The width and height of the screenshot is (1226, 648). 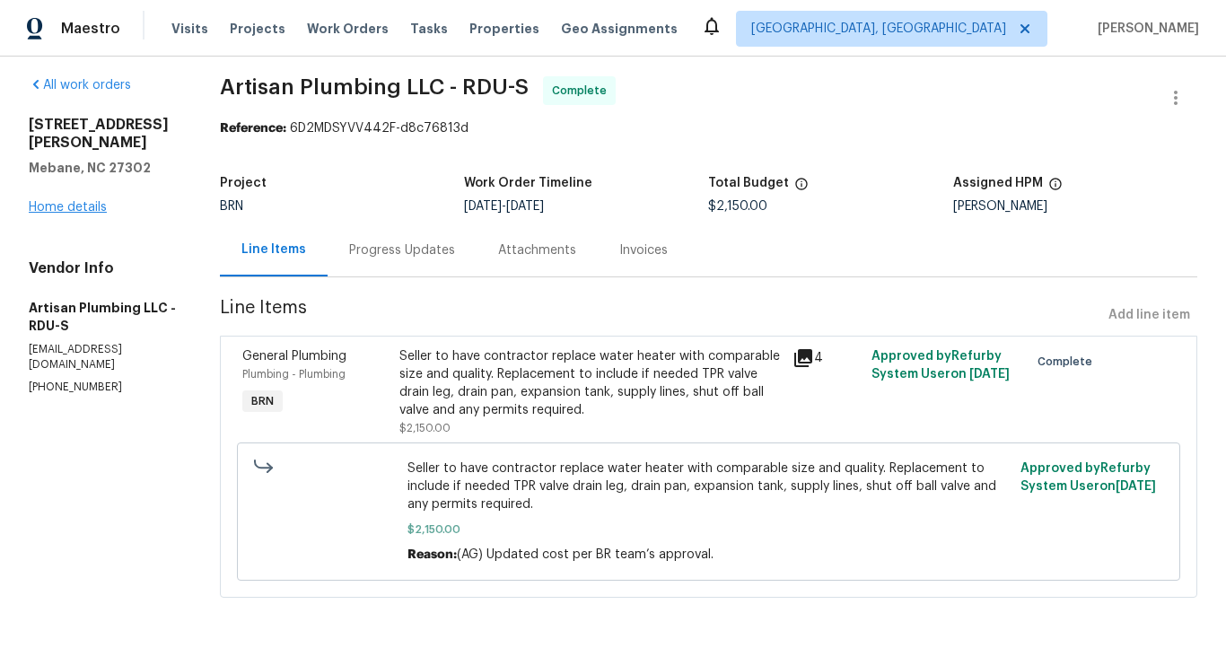 What do you see at coordinates (537, 250) in the screenshot?
I see `div: Attachments` at bounding box center [537, 250].